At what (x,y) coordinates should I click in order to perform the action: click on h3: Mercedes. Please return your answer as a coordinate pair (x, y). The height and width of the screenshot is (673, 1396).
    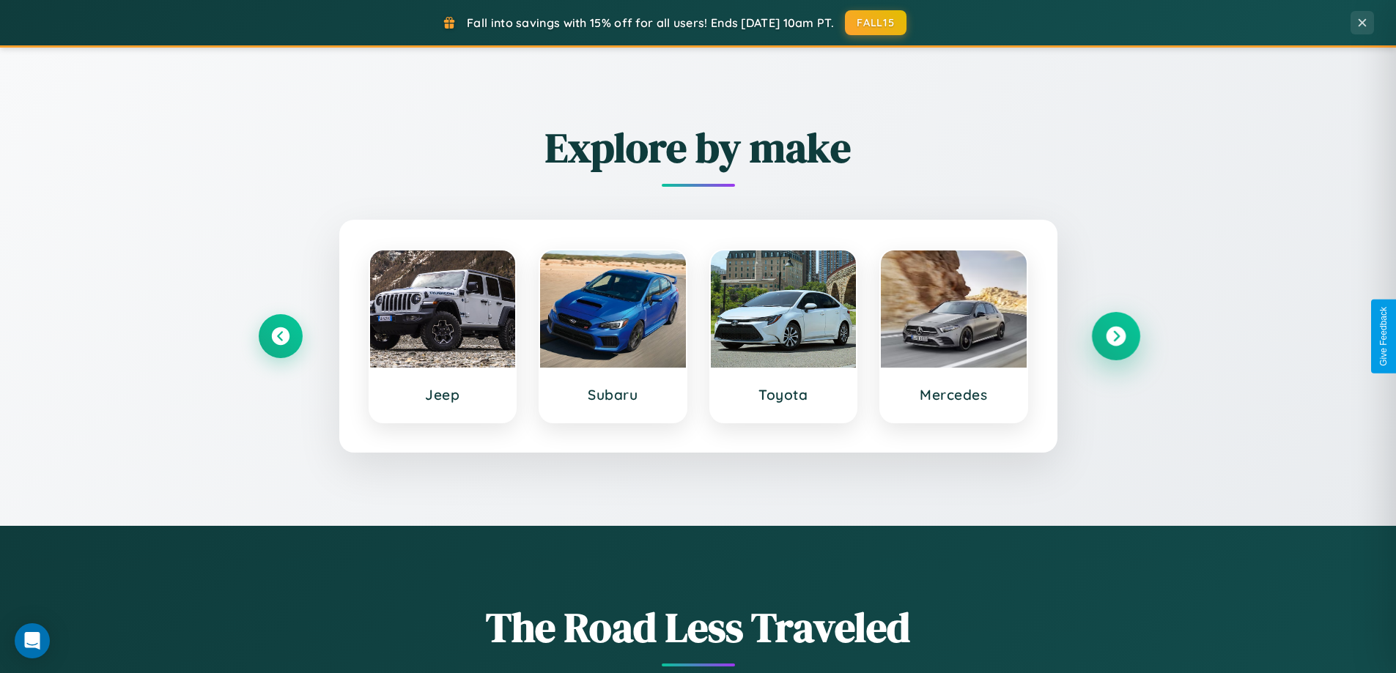
    Looking at the image, I should click on (953, 395).